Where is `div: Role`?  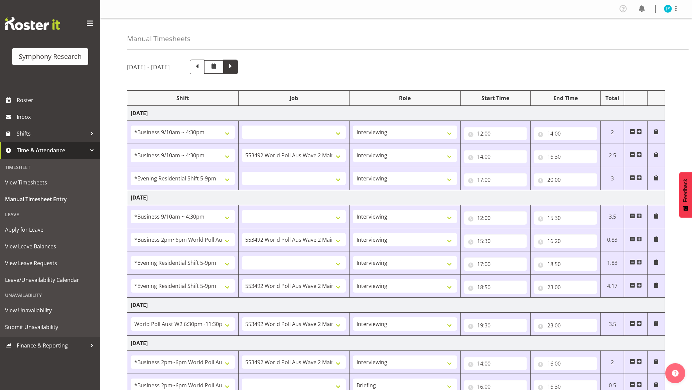
div: Role is located at coordinates (405, 98).